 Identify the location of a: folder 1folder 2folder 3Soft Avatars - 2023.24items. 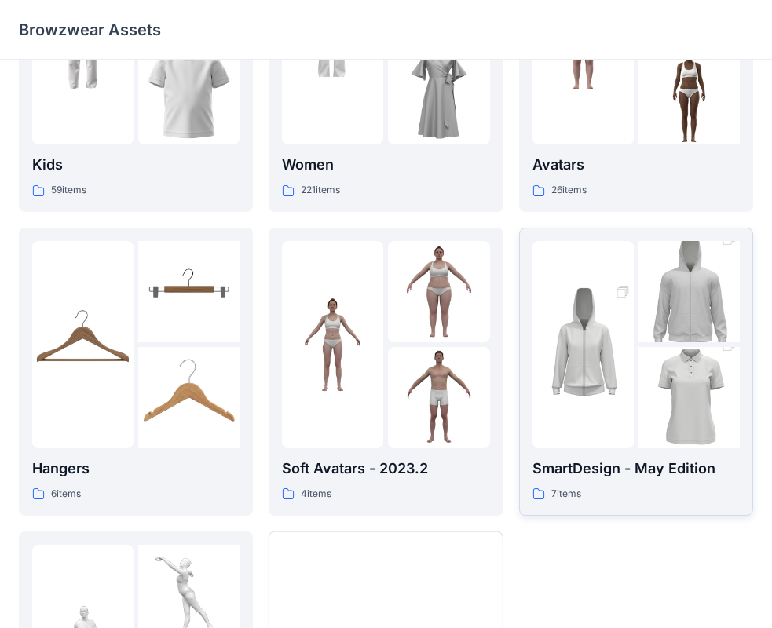
(385, 371).